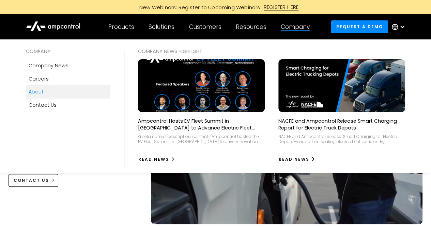  I want to click on a: Company news, so click(68, 66).